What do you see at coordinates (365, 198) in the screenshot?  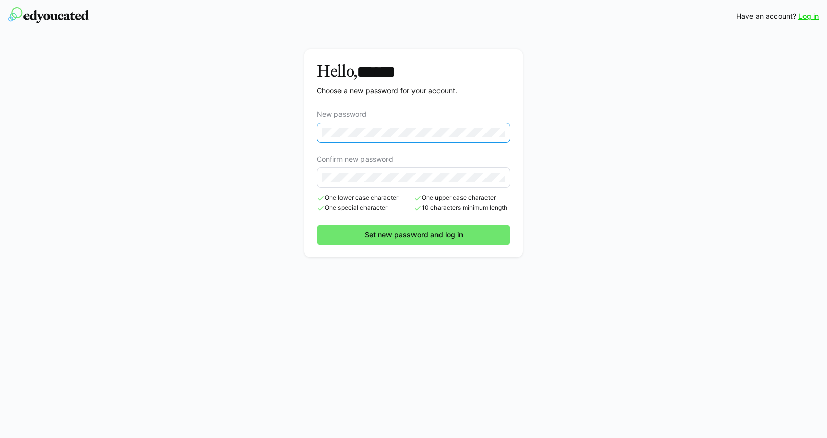 I see `span: One lower case character` at bounding box center [365, 198].